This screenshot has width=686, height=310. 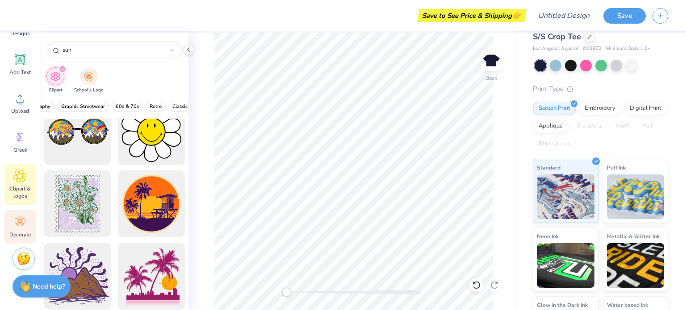 I want to click on img: School's Logo Image, so click(x=89, y=76).